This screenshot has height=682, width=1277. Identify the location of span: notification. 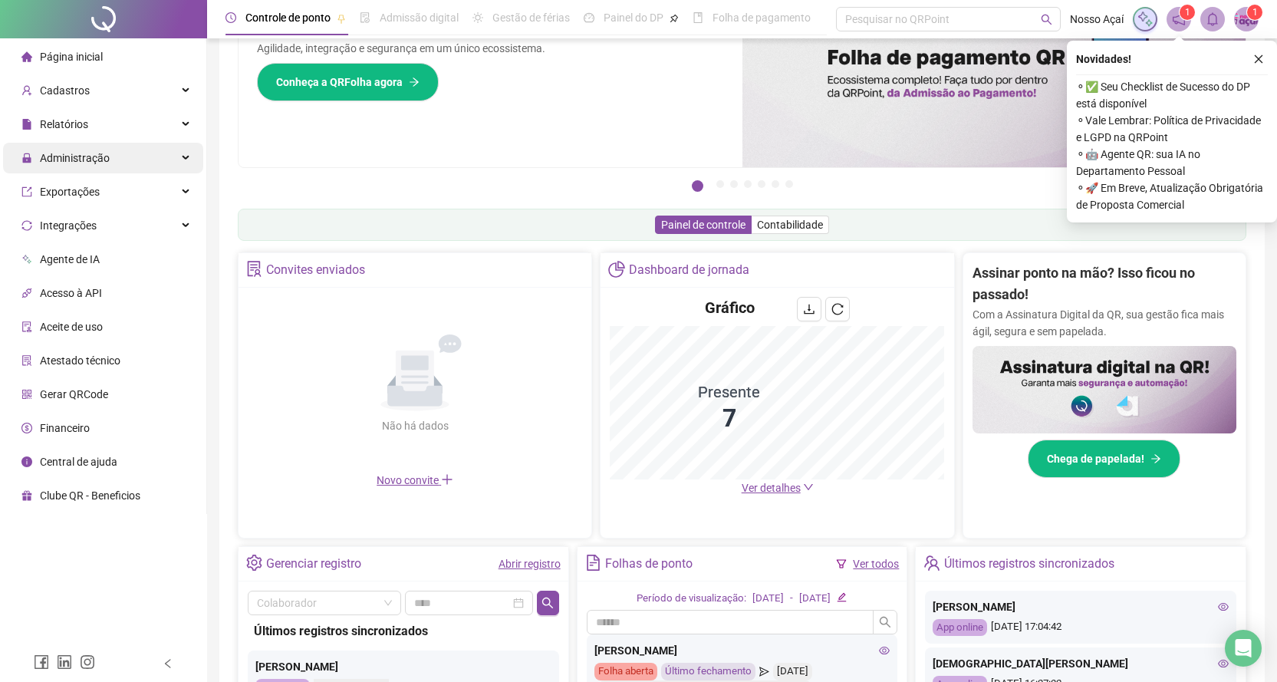
(1179, 19).